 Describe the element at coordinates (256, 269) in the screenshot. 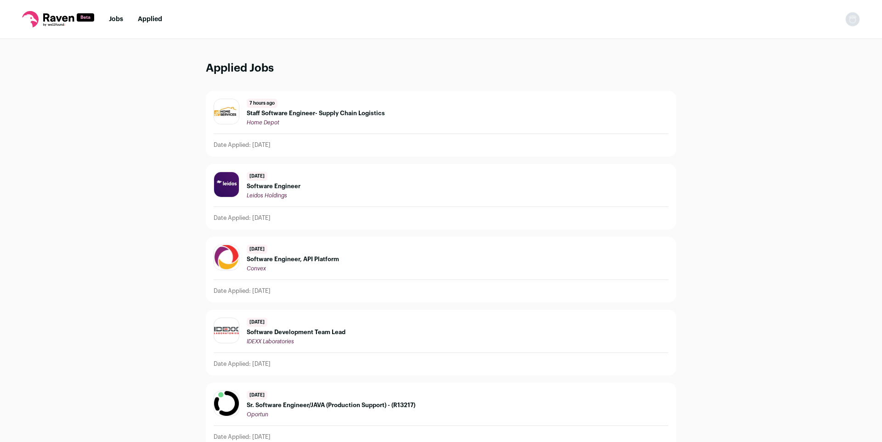

I see `span: Convex` at that location.